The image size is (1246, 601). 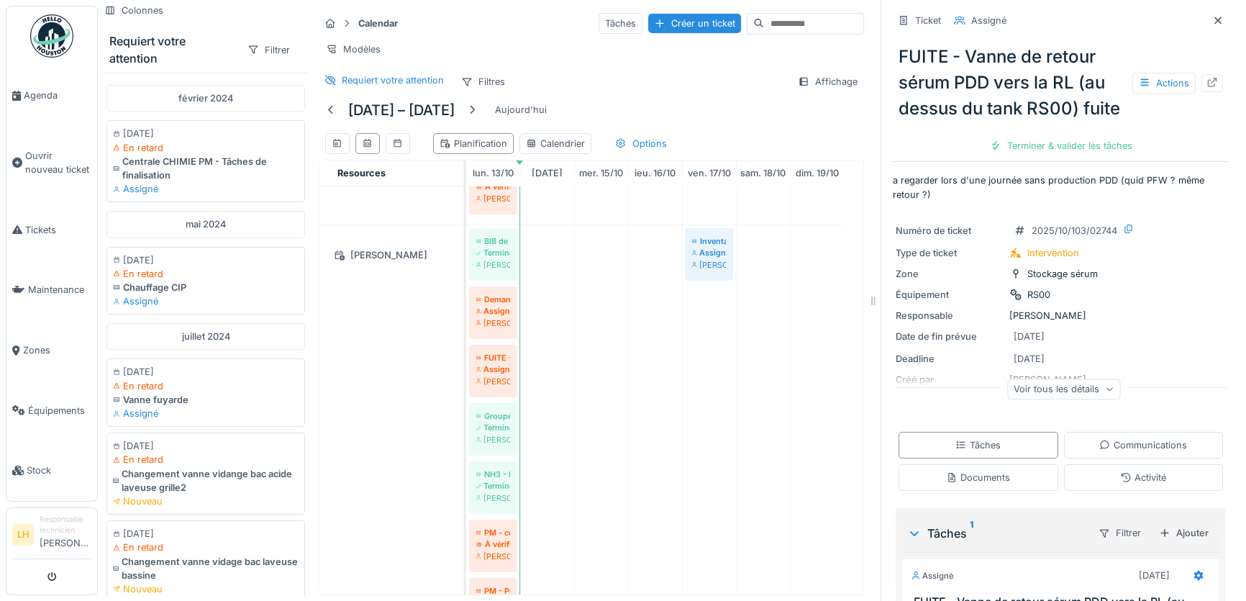 What do you see at coordinates (555, 143) in the screenshot?
I see `div: Calendrier` at bounding box center [555, 143].